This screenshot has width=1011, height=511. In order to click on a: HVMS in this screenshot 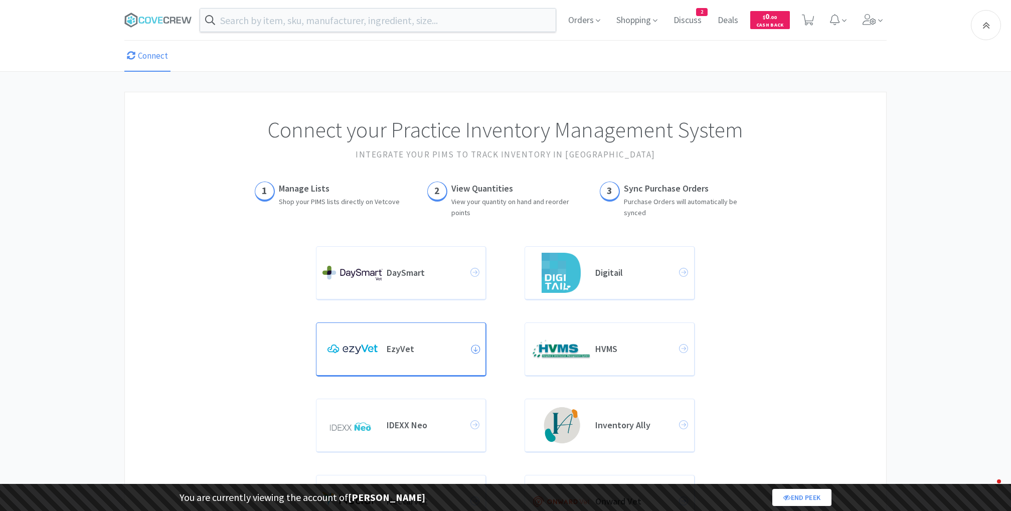, I will do `click(610, 350)`.